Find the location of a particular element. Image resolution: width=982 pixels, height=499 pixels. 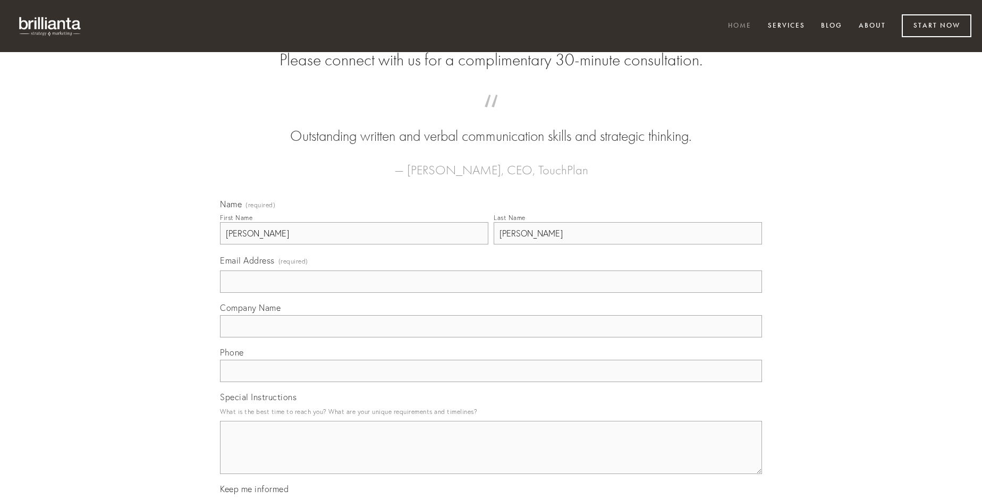

p: What is the best time to reach you? What are your unique requirements and timelines? is located at coordinates (491, 411).